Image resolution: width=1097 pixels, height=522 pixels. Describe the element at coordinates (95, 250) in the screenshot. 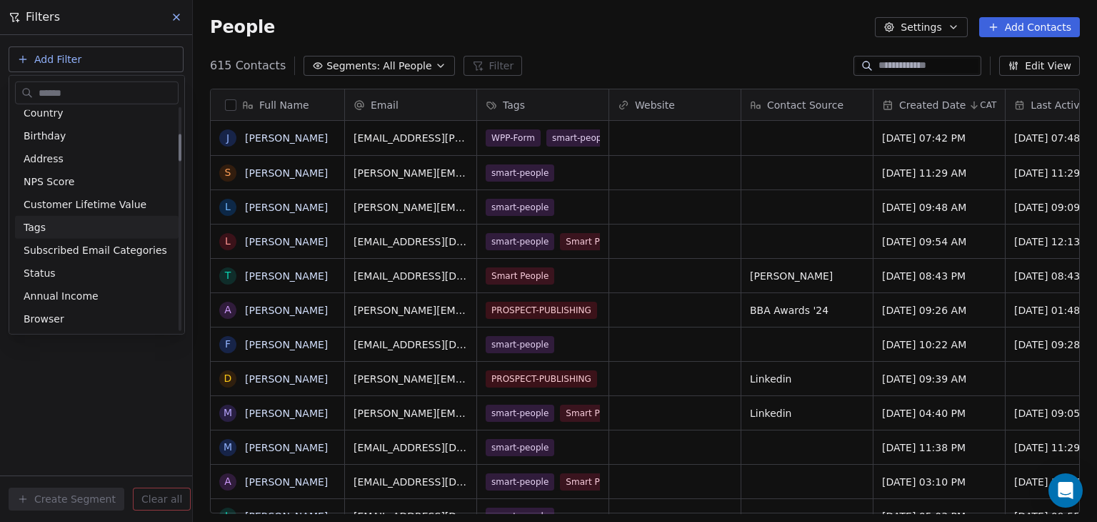

I see `span: Subscribed Email Categories` at that location.